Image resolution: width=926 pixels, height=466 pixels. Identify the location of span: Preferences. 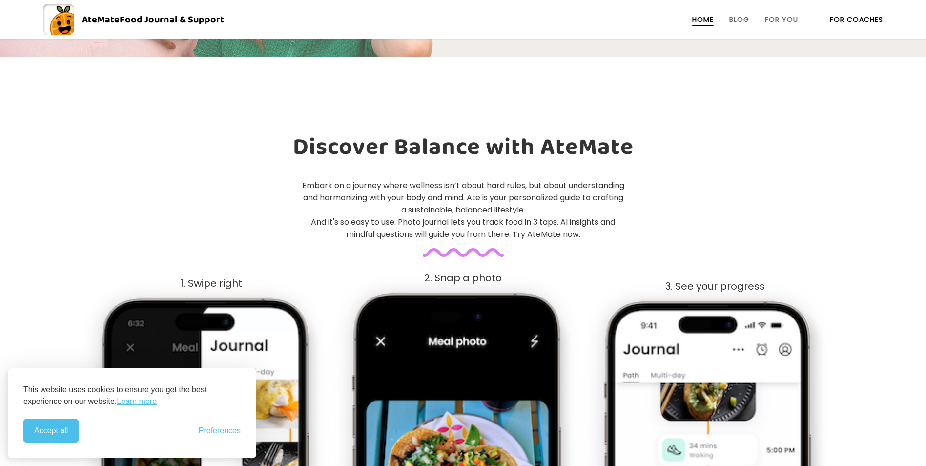
(220, 431).